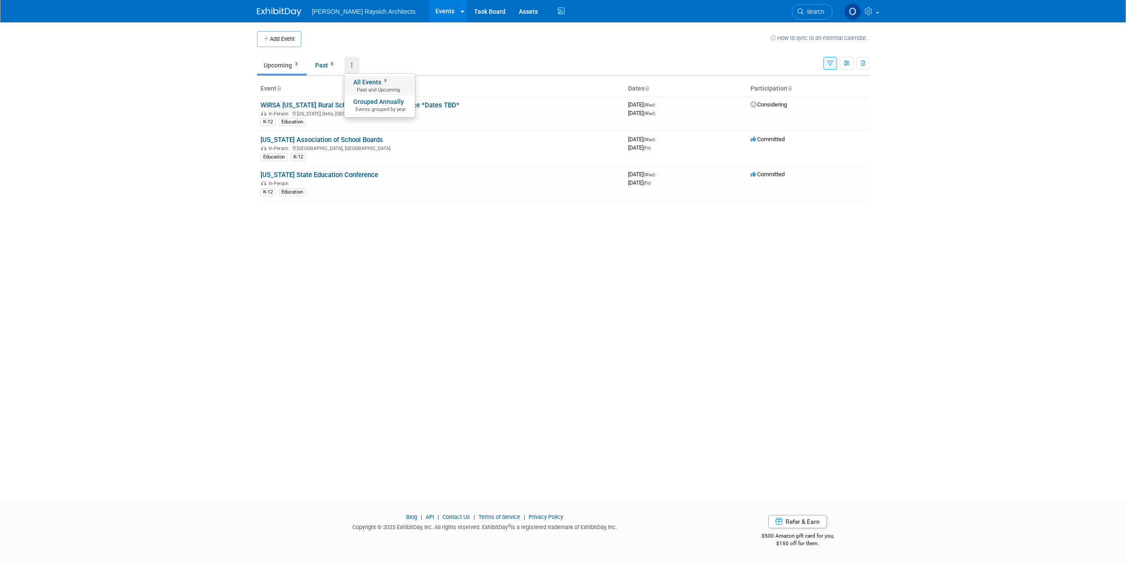  Describe the element at coordinates (379, 90) in the screenshot. I see `span: Past and Upcoming` at that location.